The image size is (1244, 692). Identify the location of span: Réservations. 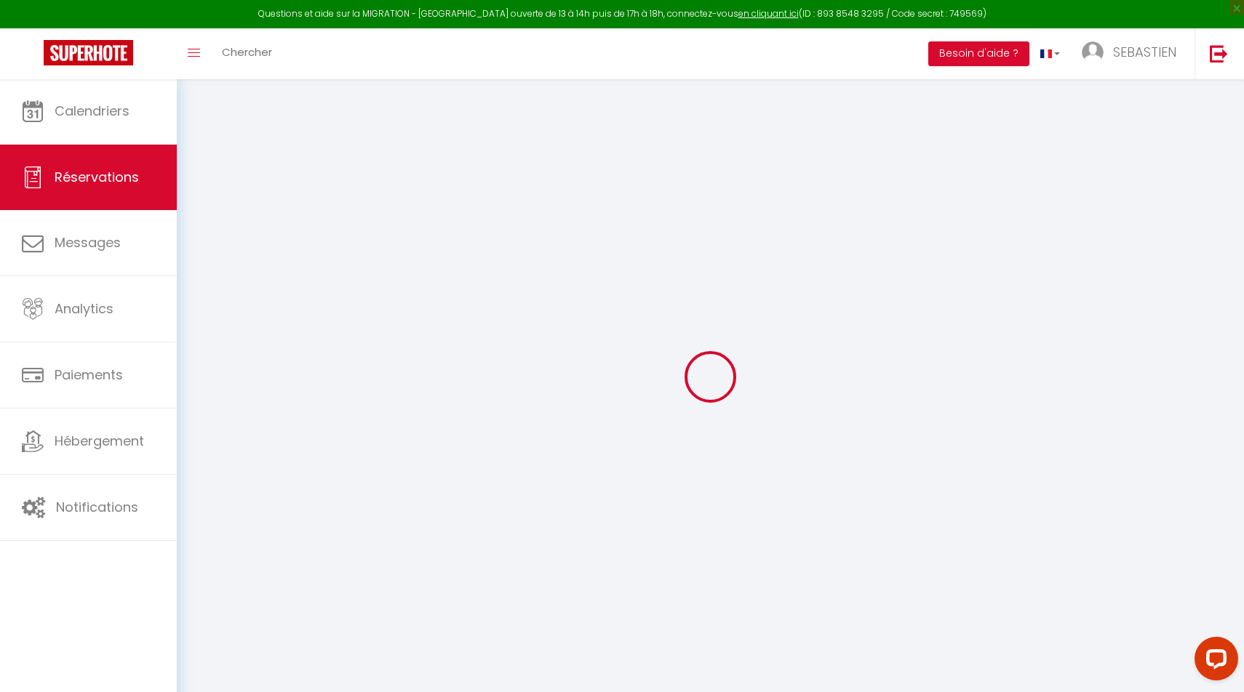
(97, 177).